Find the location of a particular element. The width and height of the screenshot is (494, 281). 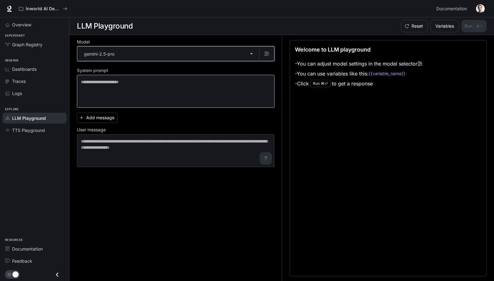

button: Add message is located at coordinates (97, 118).